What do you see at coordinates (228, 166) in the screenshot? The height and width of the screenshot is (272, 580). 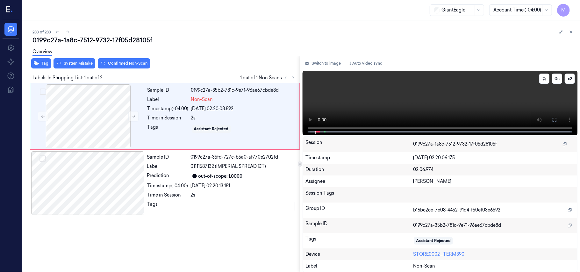 I see `span: 01111587132 (IMPERIAL SPREAD QT)` at bounding box center [228, 166].